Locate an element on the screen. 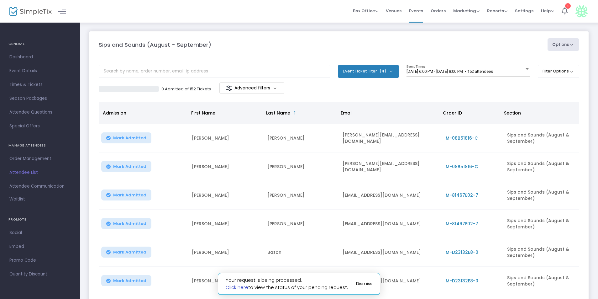  span: Sortable is located at coordinates (295, 113).